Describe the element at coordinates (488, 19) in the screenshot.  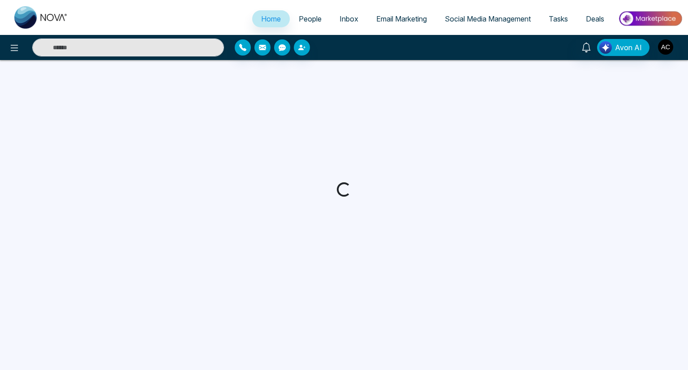
I see `a: Social Media Management` at that location.